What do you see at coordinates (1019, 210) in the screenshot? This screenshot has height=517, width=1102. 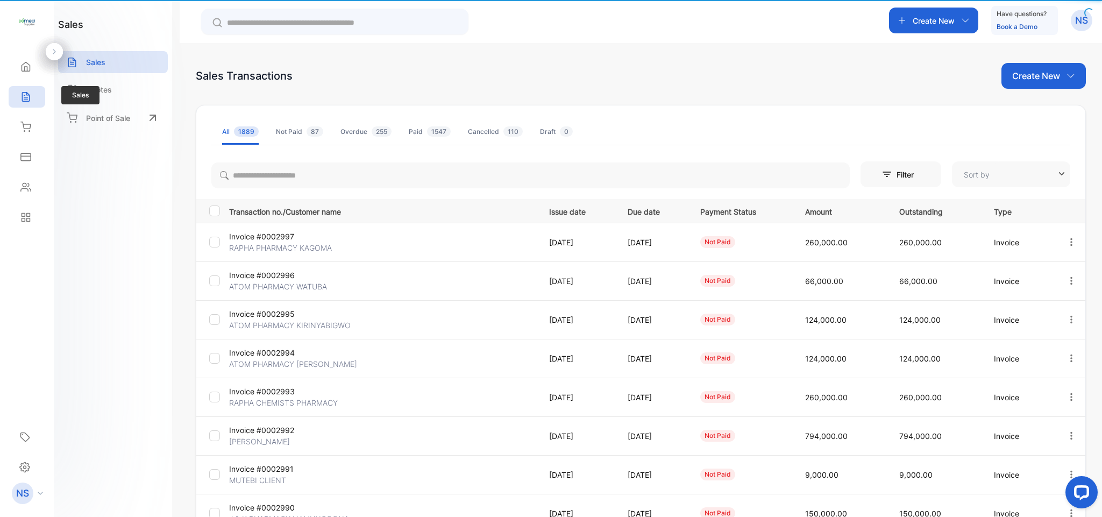 I see `p: Type` at bounding box center [1019, 210].